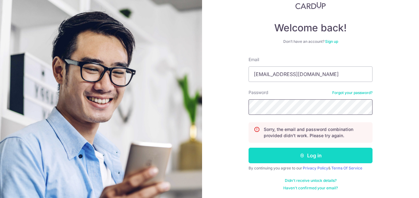 The image size is (419, 198). What do you see at coordinates (347, 168) in the screenshot?
I see `a: Terms Of Service` at bounding box center [347, 168].